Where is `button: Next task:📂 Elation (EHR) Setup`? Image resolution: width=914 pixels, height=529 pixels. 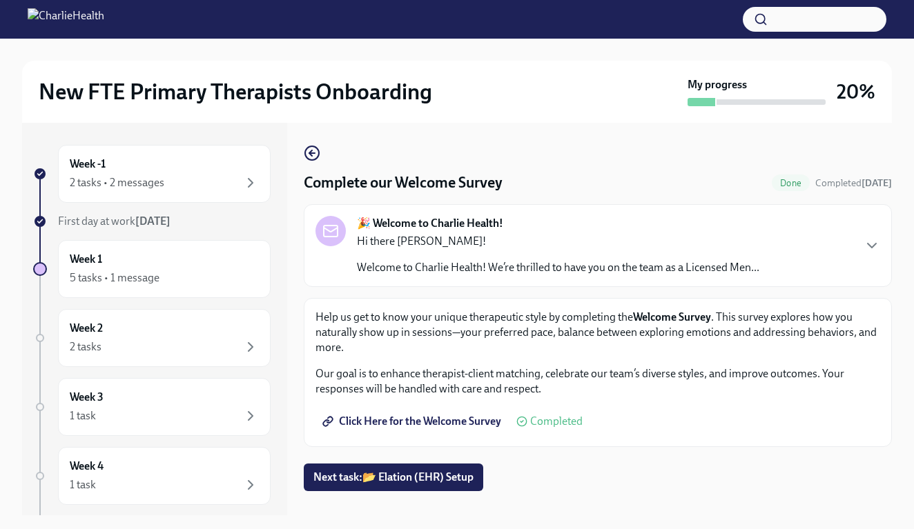
button: Next task:📂 Elation (EHR) Setup is located at coordinates (393, 478).